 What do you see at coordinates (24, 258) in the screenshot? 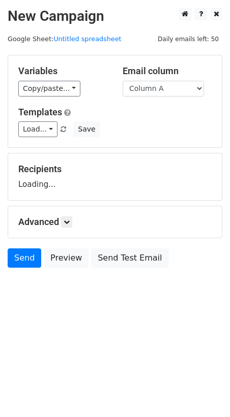
I see `a: Send` at bounding box center [24, 258].